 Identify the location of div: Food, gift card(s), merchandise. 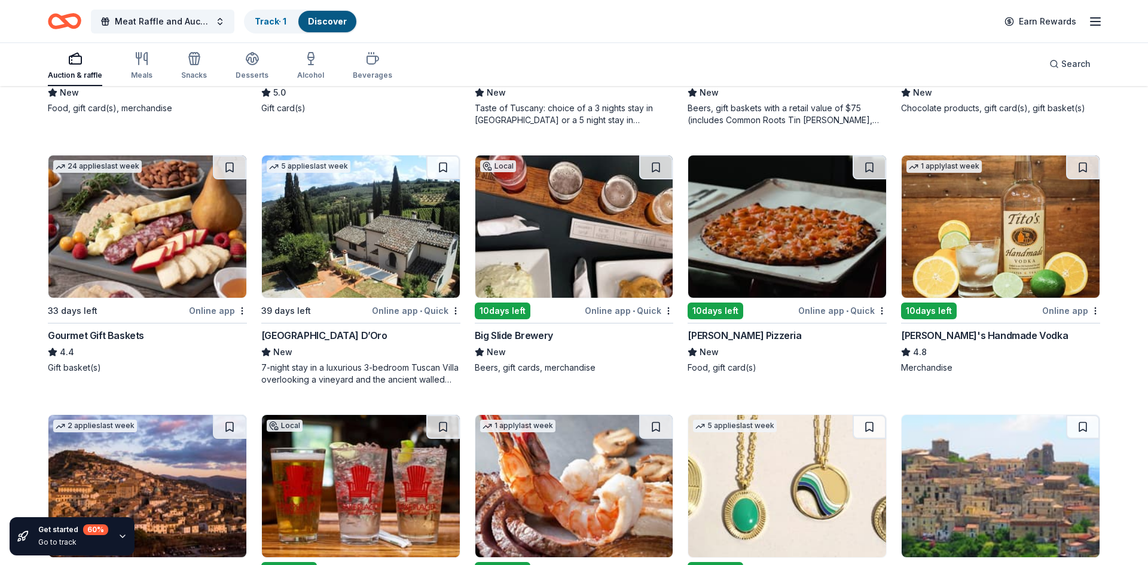
(147, 108).